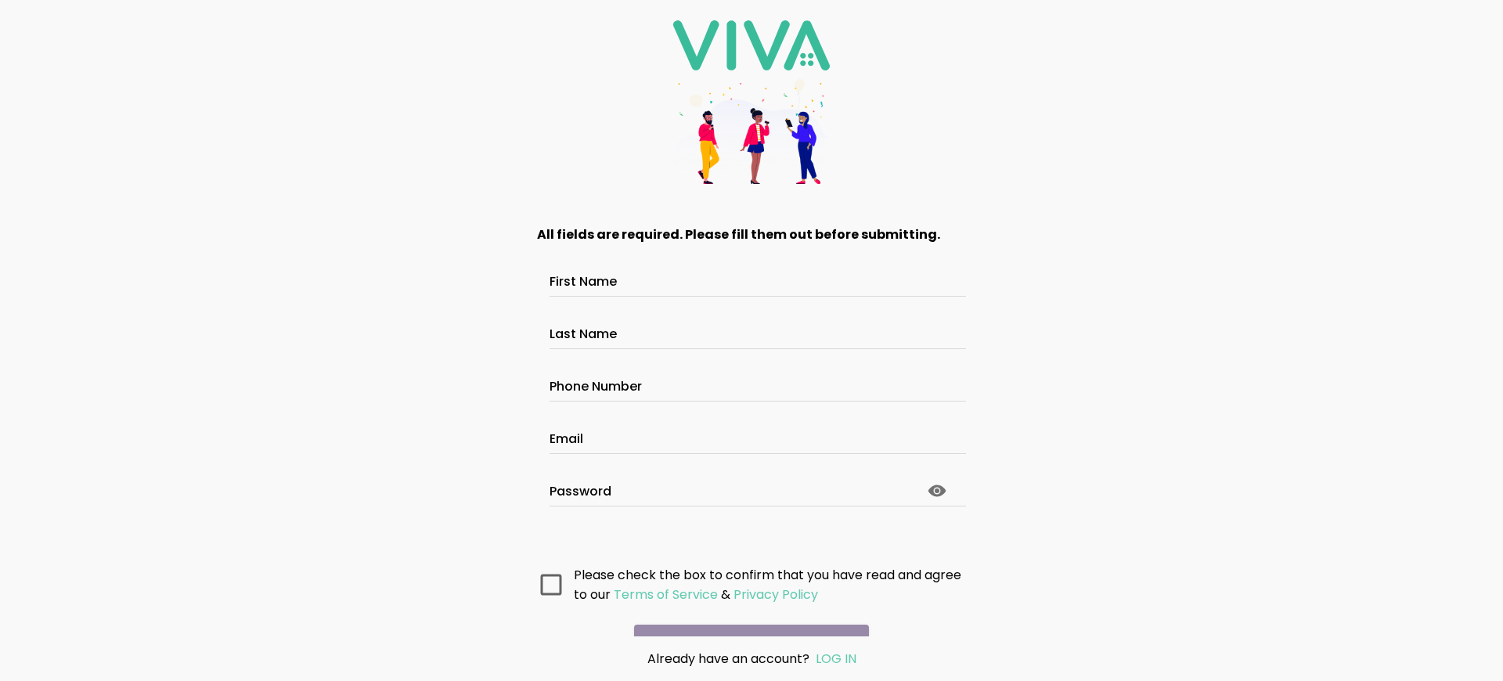 Image resolution: width=1503 pixels, height=681 pixels. Describe the element at coordinates (665, 594) in the screenshot. I see `ion-text: Terms of Service` at that location.